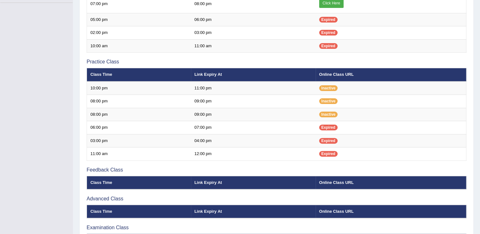  What do you see at coordinates (253, 128) in the screenshot?
I see `td: 07:00 pm` at bounding box center [253, 128].